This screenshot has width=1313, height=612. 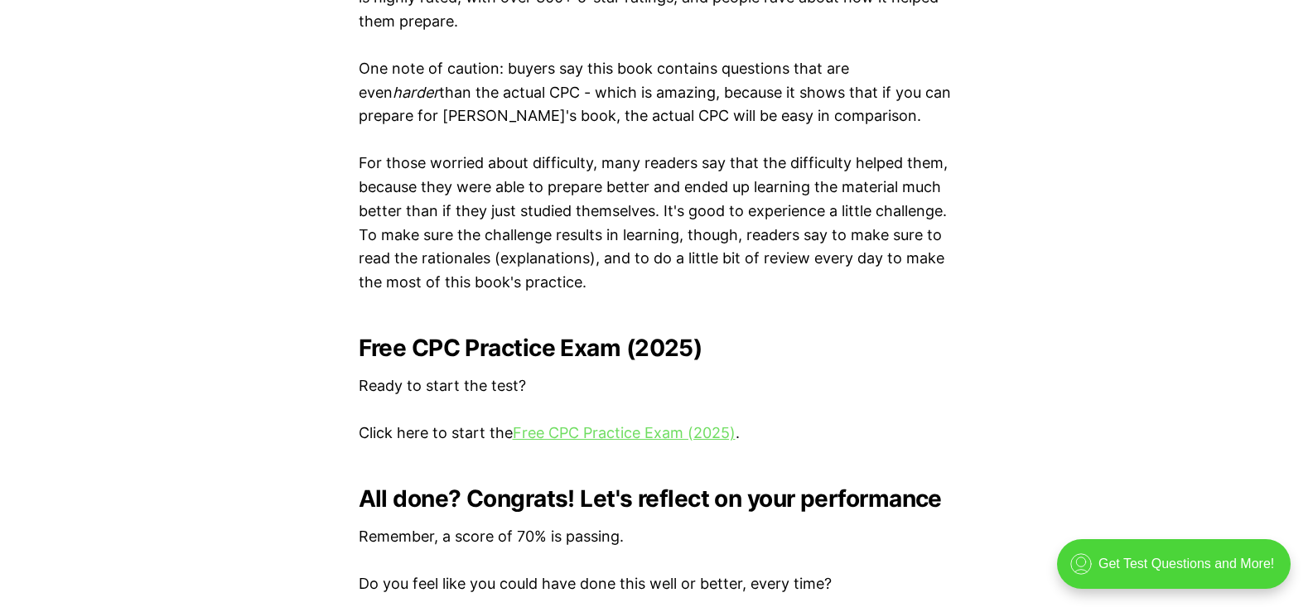 What do you see at coordinates (657, 584) in the screenshot?
I see `p: Do you feel like you could have done this well or better, every time?` at bounding box center [657, 584].